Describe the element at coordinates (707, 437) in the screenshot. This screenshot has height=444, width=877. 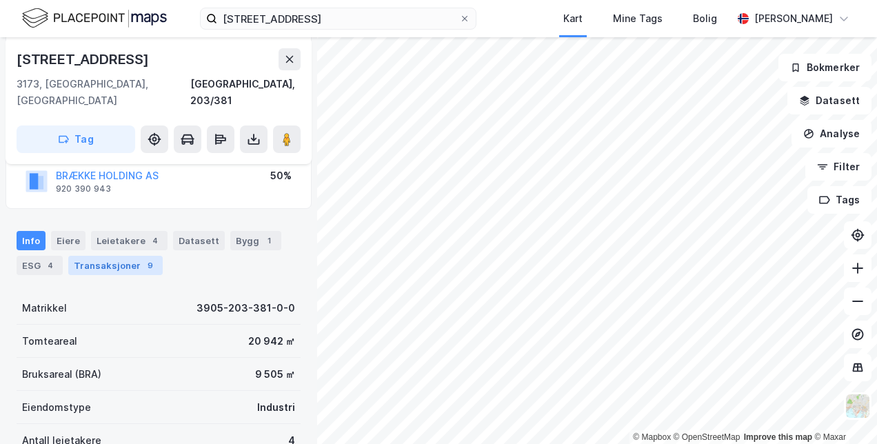
I see `a: OpenStreetMap` at that location.